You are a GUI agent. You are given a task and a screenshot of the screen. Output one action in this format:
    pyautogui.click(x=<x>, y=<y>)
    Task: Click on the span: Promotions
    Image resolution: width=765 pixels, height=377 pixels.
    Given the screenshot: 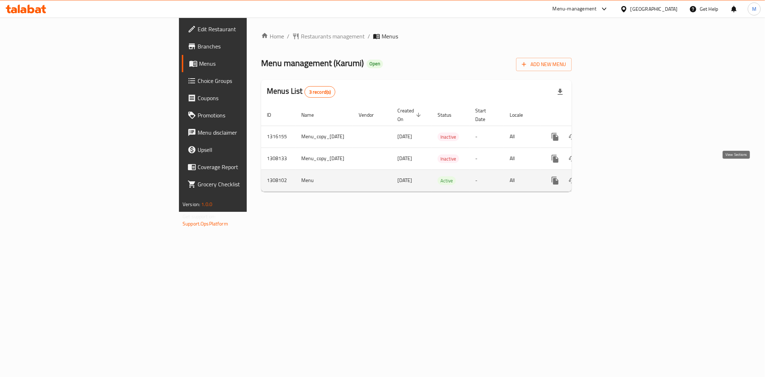 What is the action you would take?
    pyautogui.click(x=249, y=115)
    